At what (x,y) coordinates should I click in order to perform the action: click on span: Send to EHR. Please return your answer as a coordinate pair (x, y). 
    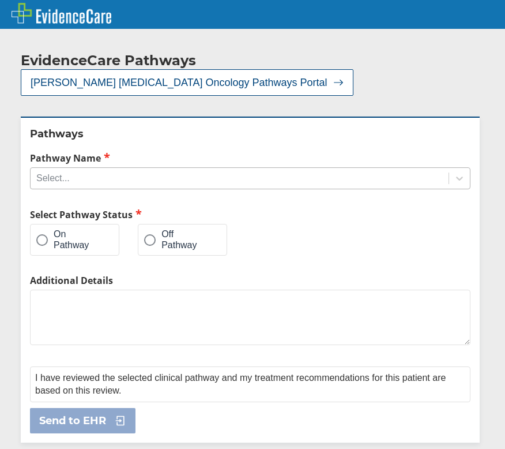
    Looking at the image, I should click on (73, 420).